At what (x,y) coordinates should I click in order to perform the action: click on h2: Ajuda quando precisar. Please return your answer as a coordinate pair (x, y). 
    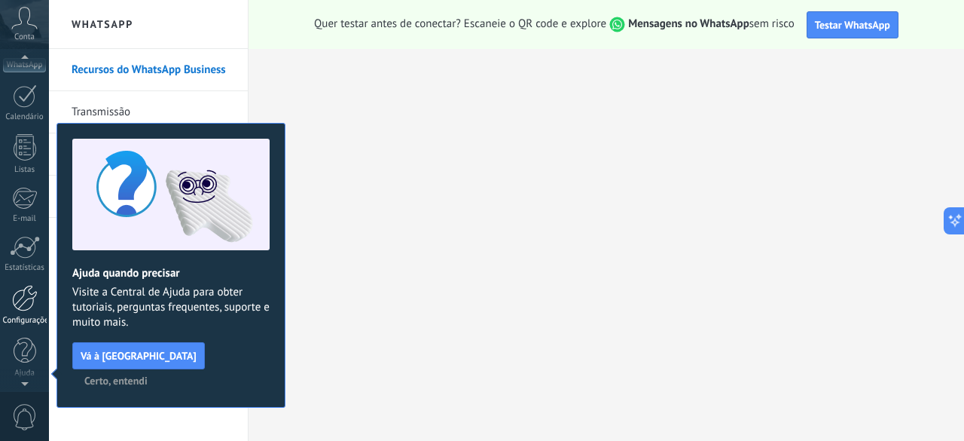
    Looking at the image, I should click on (171, 273).